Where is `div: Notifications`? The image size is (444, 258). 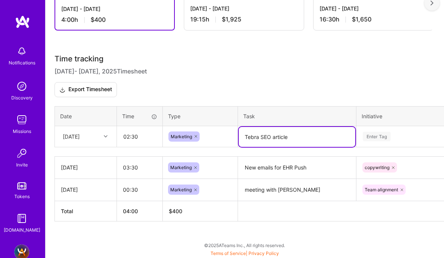 div: Notifications is located at coordinates (22, 62).